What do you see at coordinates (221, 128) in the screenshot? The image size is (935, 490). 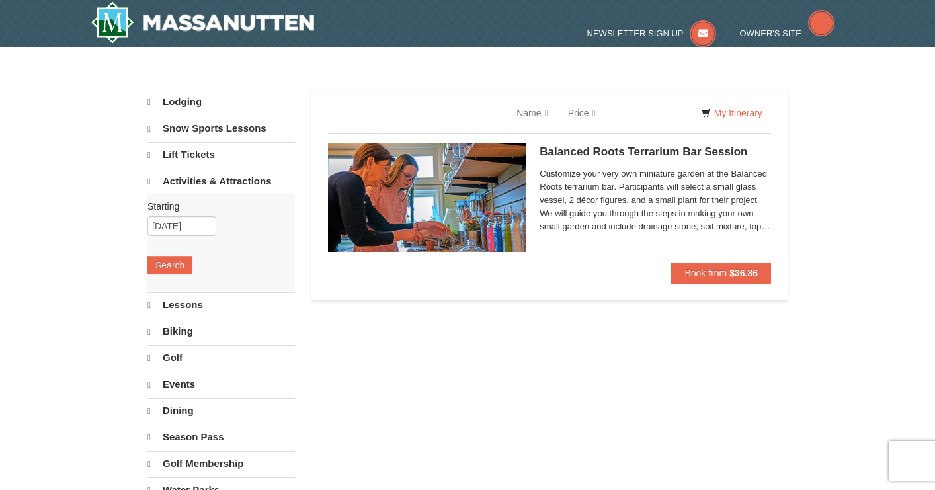 I see `a: Snow Sports Lessons` at bounding box center [221, 128].